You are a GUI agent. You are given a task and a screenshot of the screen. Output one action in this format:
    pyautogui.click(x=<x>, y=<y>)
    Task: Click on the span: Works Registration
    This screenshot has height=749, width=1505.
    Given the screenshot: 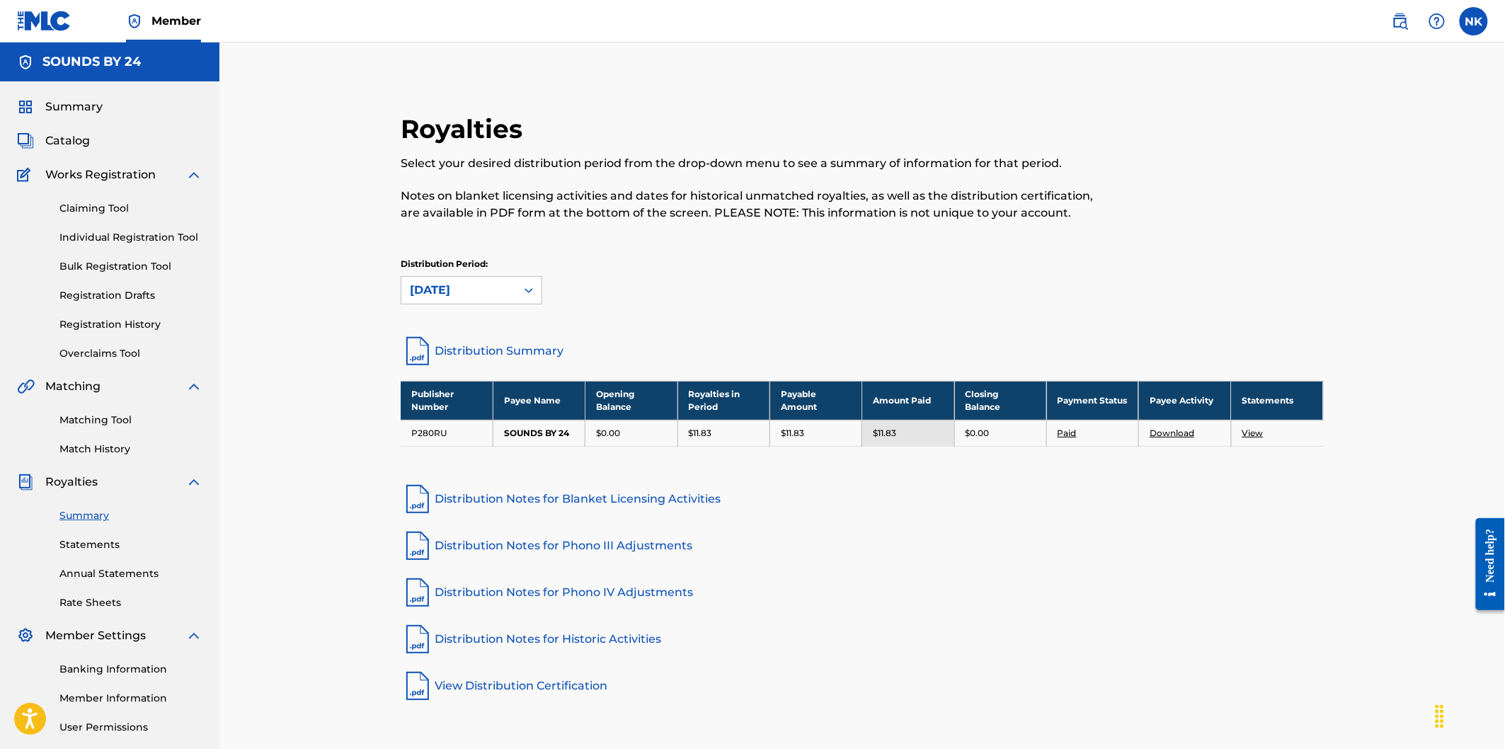 What is the action you would take?
    pyautogui.click(x=100, y=175)
    